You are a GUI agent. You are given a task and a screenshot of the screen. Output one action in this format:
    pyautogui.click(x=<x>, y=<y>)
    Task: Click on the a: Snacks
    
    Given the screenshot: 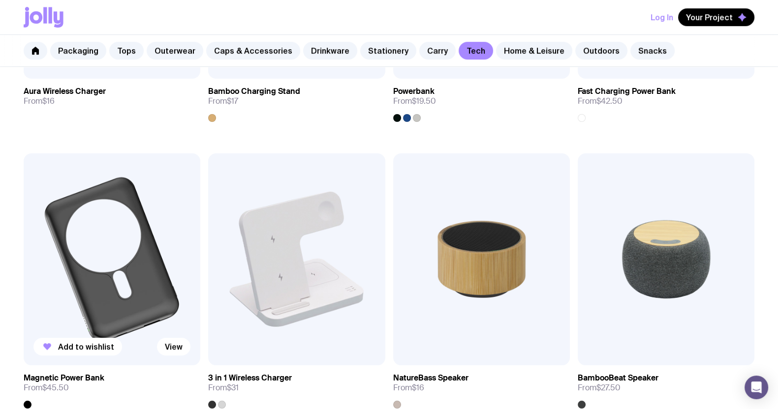 What is the action you would take?
    pyautogui.click(x=652, y=51)
    